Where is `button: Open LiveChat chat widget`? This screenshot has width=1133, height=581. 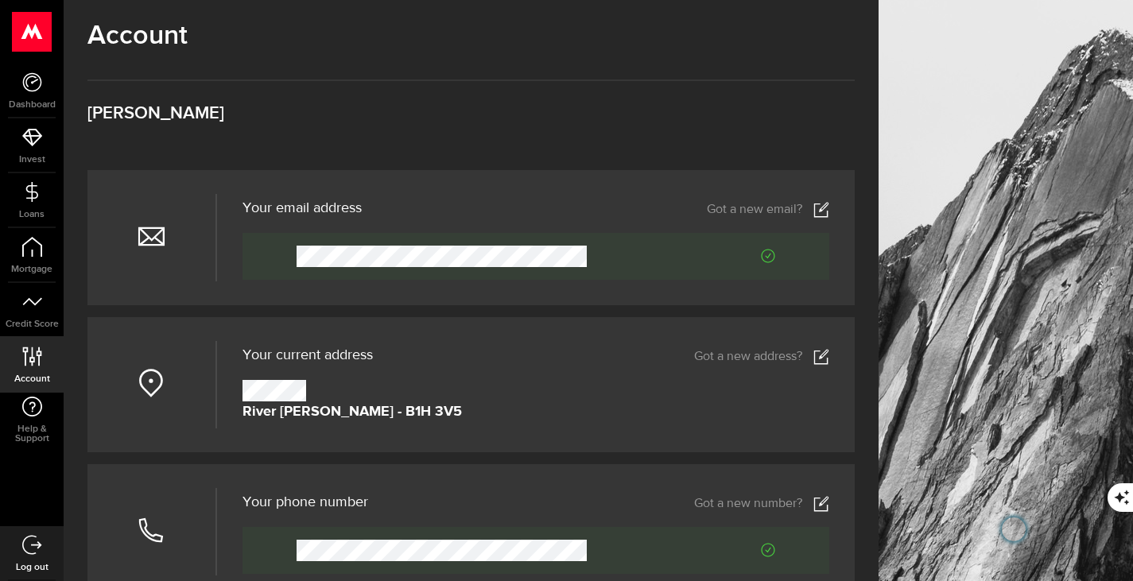 button: Open LiveChat chat widget is located at coordinates (37, 30).